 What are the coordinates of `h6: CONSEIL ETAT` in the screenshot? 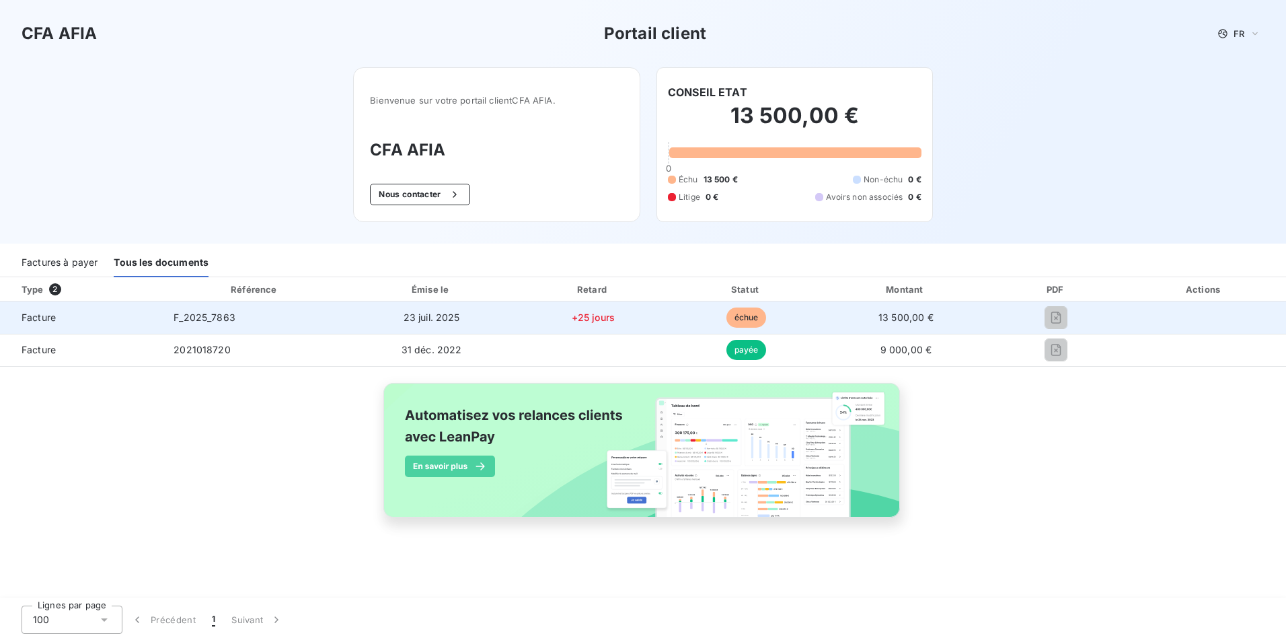 It's located at (708, 92).